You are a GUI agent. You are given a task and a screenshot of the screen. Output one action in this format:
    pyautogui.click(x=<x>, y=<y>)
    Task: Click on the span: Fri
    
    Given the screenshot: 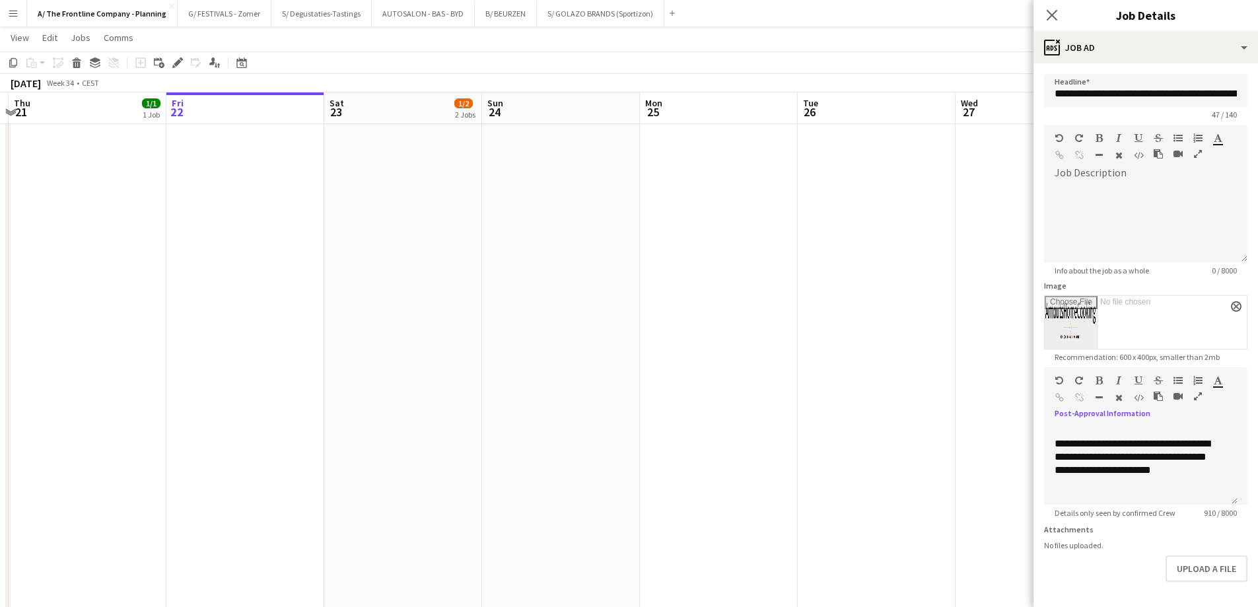 What is the action you would take?
    pyautogui.click(x=178, y=103)
    